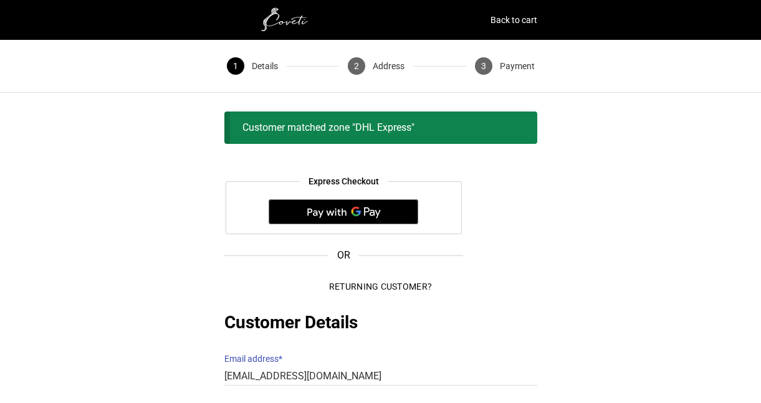 Image resolution: width=761 pixels, height=403 pixels. Describe the element at coordinates (381, 323) in the screenshot. I see `h2: Customer Details` at that location.